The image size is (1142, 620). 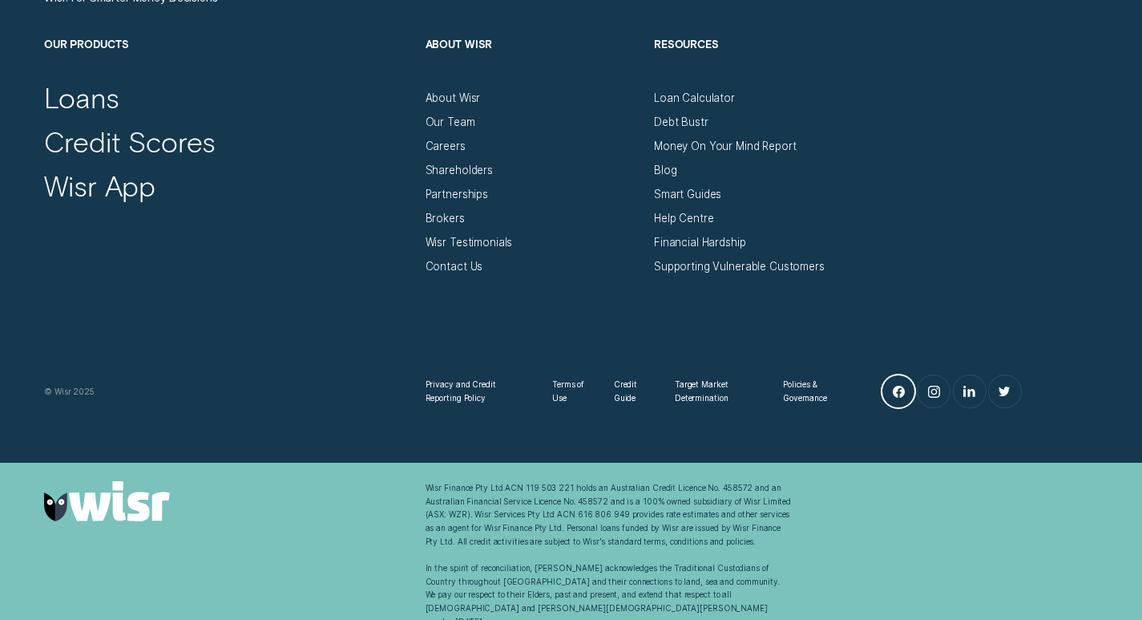 What do you see at coordinates (725, 146) in the screenshot?
I see `a: Money On Your Mind Report` at bounding box center [725, 146].